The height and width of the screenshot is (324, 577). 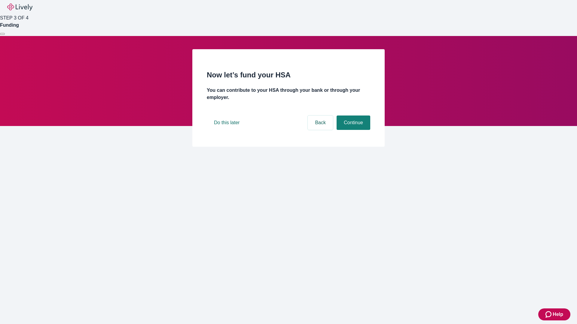 I want to click on button: Back, so click(x=320, y=123).